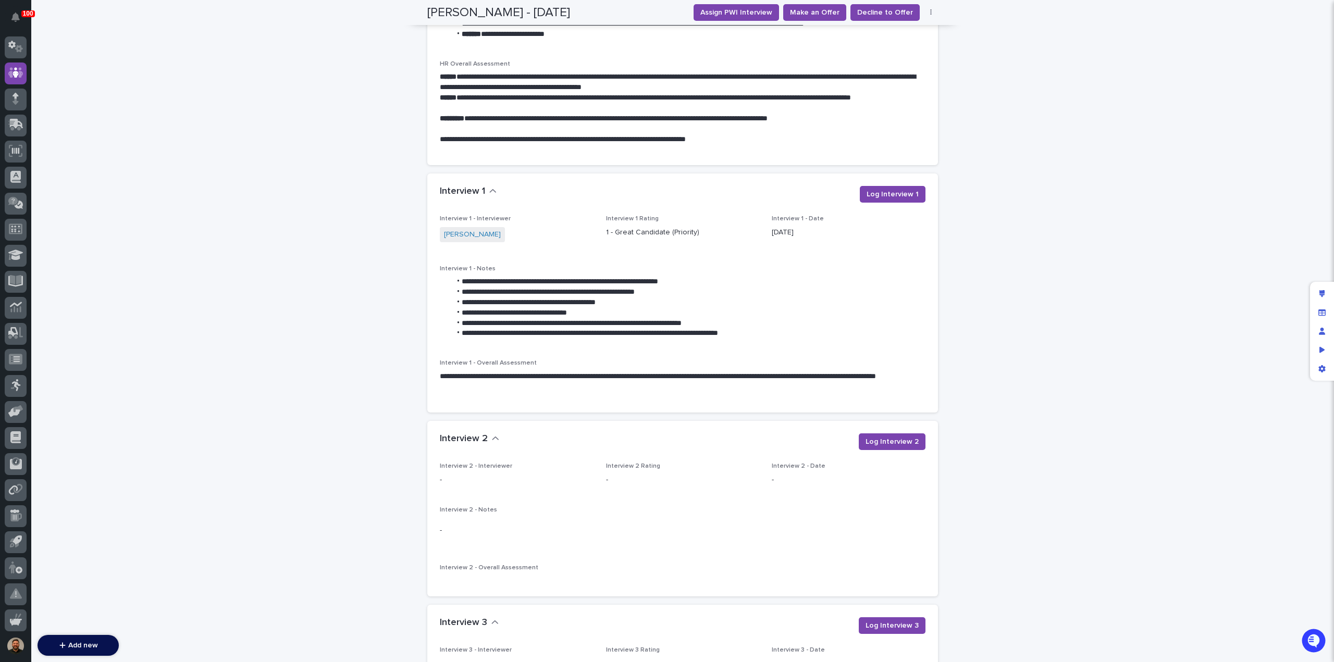 The image size is (1334, 662). What do you see at coordinates (633, 466) in the screenshot?
I see `span: Interview 2 Rating` at bounding box center [633, 466].